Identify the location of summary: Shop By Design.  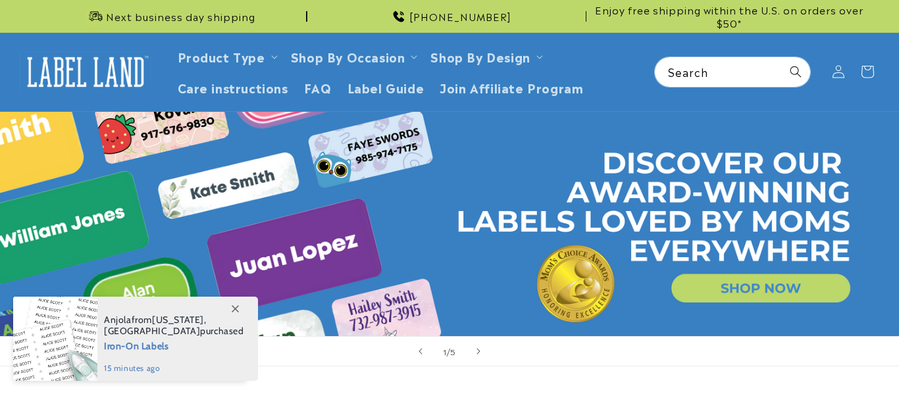
(485, 56).